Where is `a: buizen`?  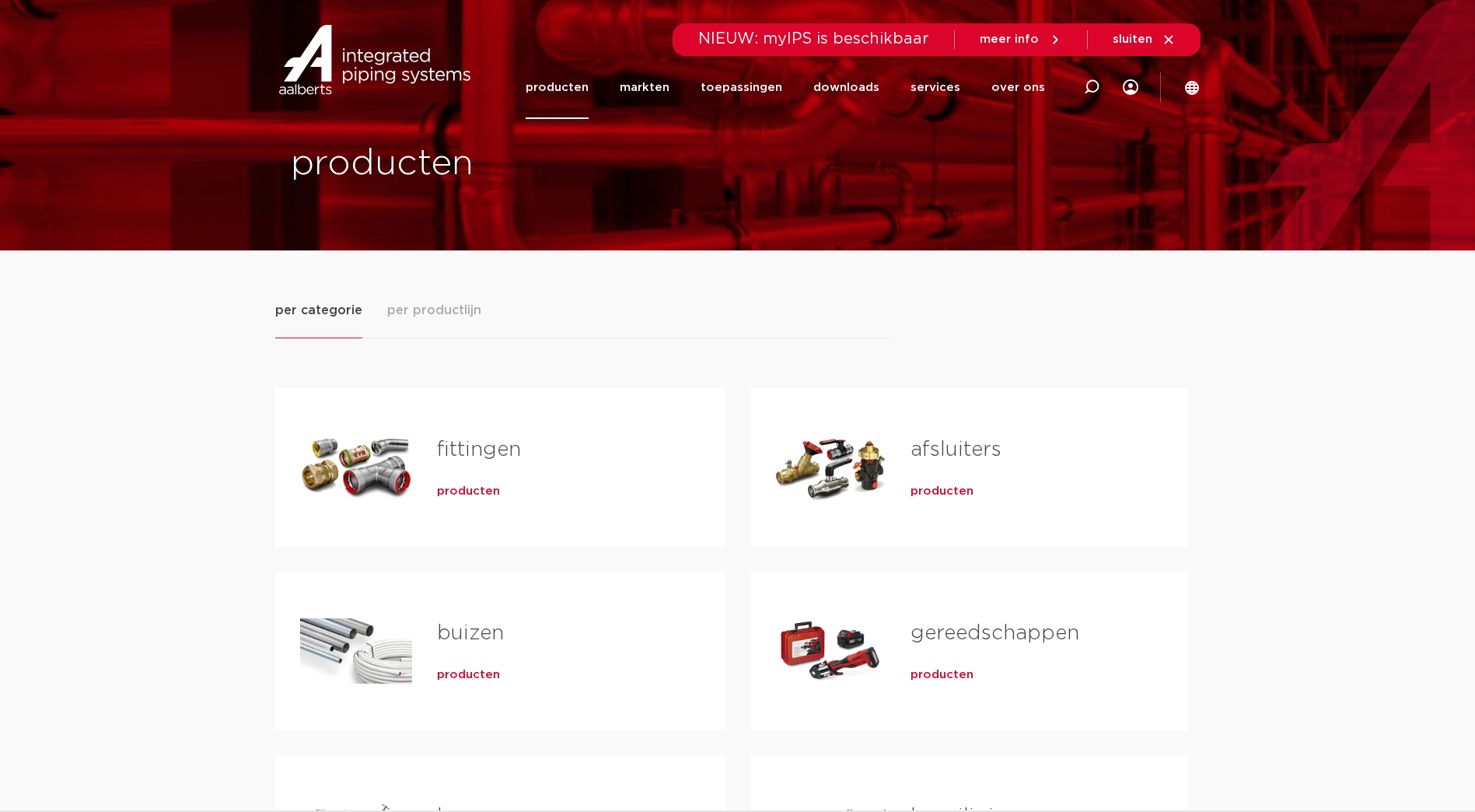
a: buizen is located at coordinates (470, 633).